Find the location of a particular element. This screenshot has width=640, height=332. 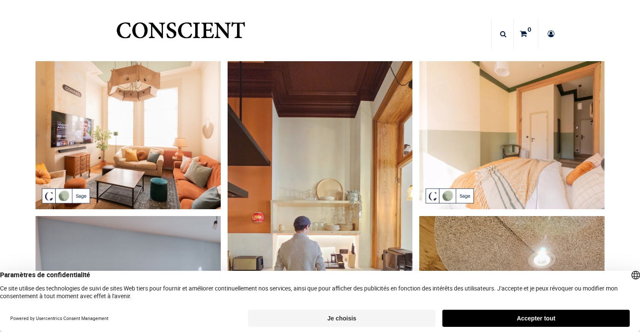

span: Logo of Conscient is located at coordinates (180, 34).